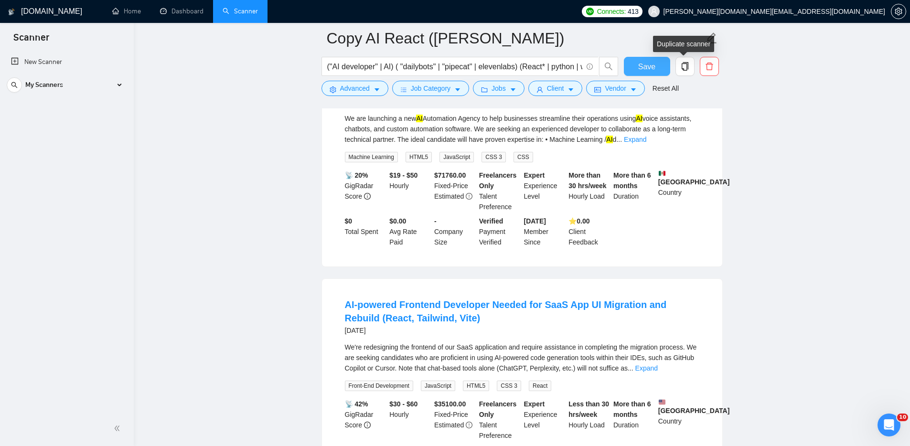 This screenshot has width=910, height=446. Describe the element at coordinates (899, 11) in the screenshot. I see `button: setting` at that location.